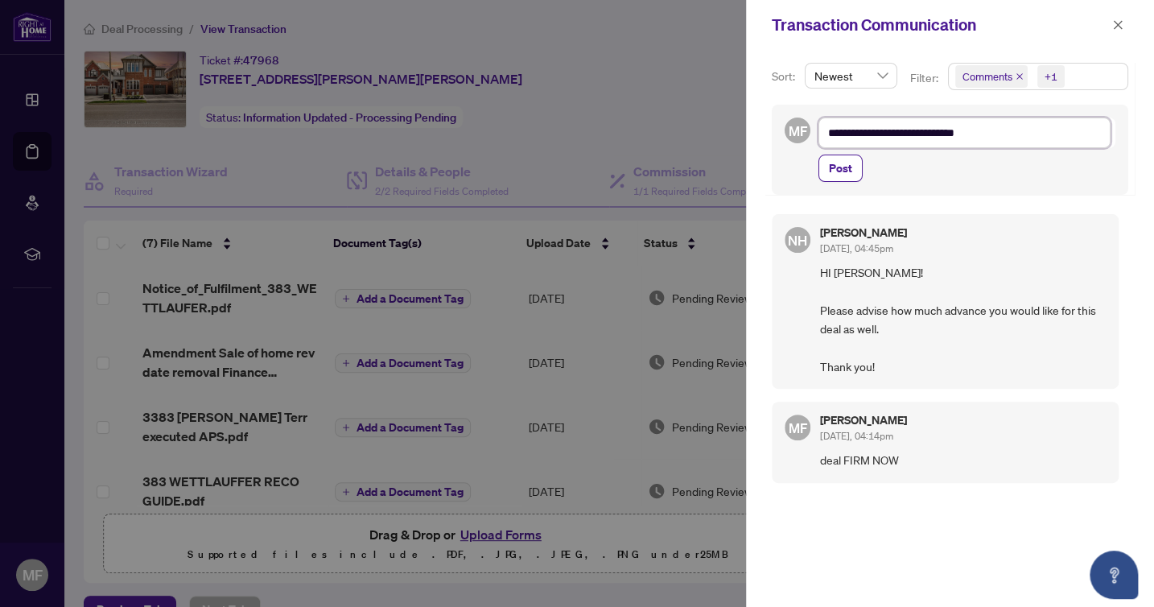 The height and width of the screenshot is (607, 1154). Describe the element at coordinates (840, 168) in the screenshot. I see `span: Post` at that location.